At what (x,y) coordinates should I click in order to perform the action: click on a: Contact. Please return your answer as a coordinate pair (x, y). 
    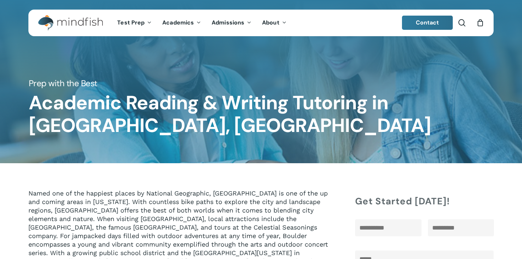
    Looking at the image, I should click on (428, 23).